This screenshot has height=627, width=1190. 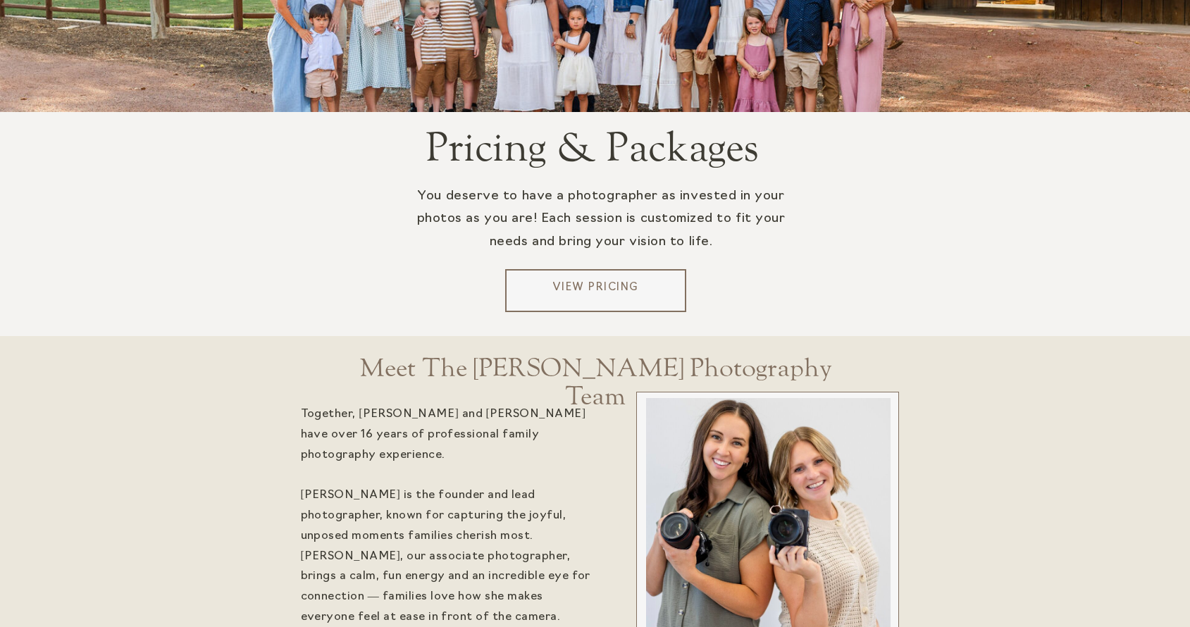 I want to click on p: View Pricing, so click(x=595, y=291).